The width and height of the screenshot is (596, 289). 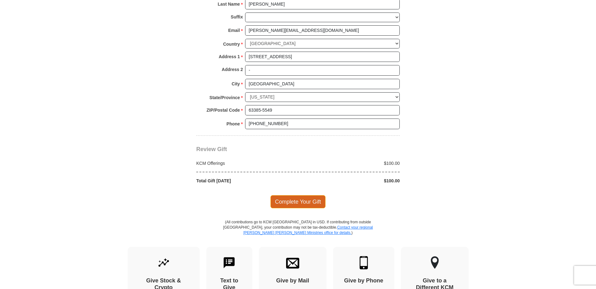 What do you see at coordinates (234, 30) in the screenshot?
I see `strong: Email` at bounding box center [234, 30].